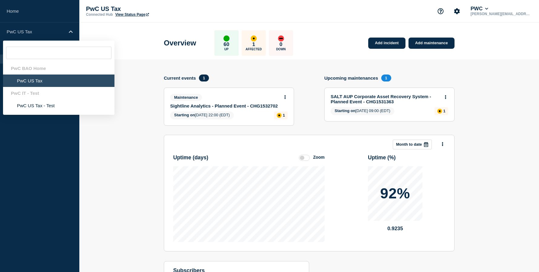  Describe the element at coordinates (281, 44) in the screenshot. I see `p: 0` at that location.